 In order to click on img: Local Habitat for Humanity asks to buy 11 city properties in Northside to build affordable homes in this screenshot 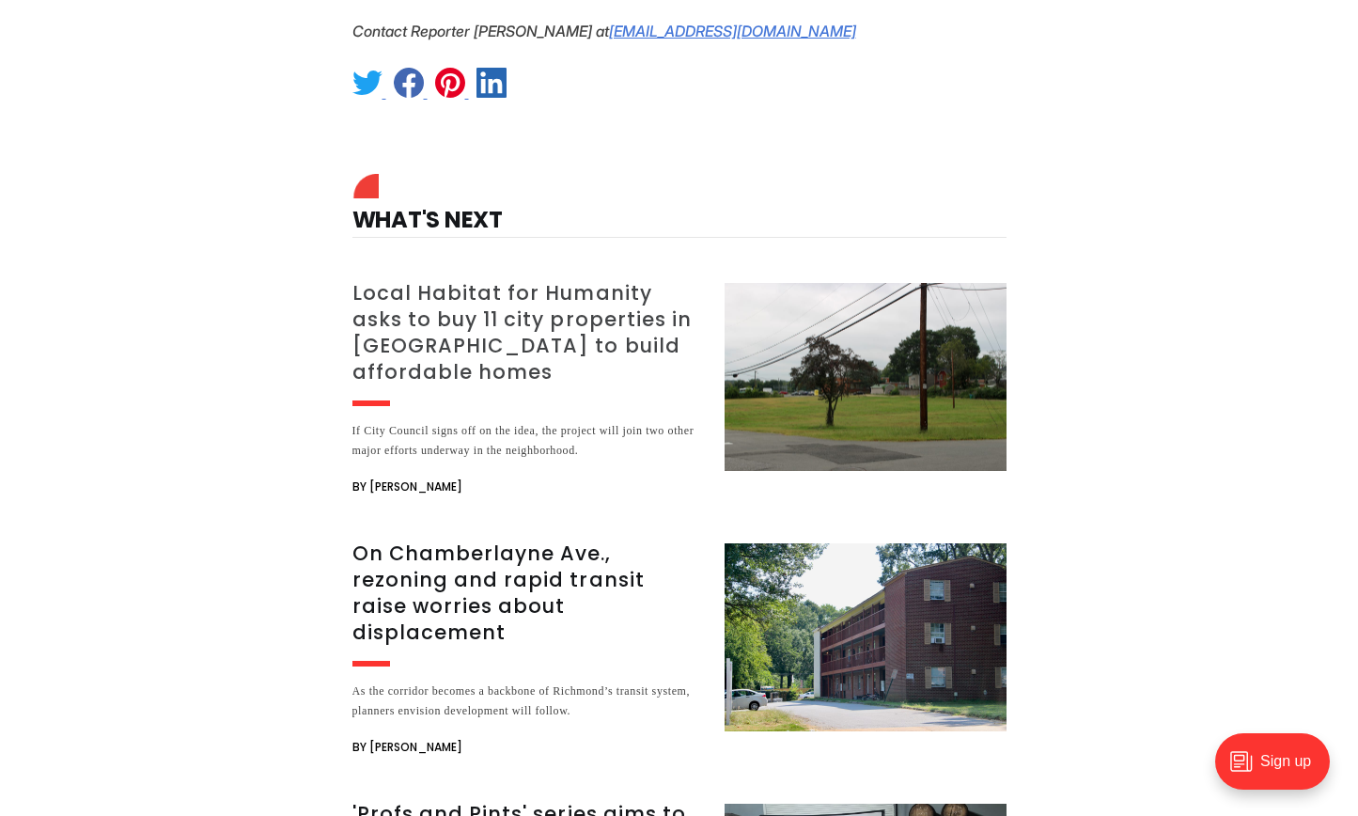, I will do `click(866, 377)`.